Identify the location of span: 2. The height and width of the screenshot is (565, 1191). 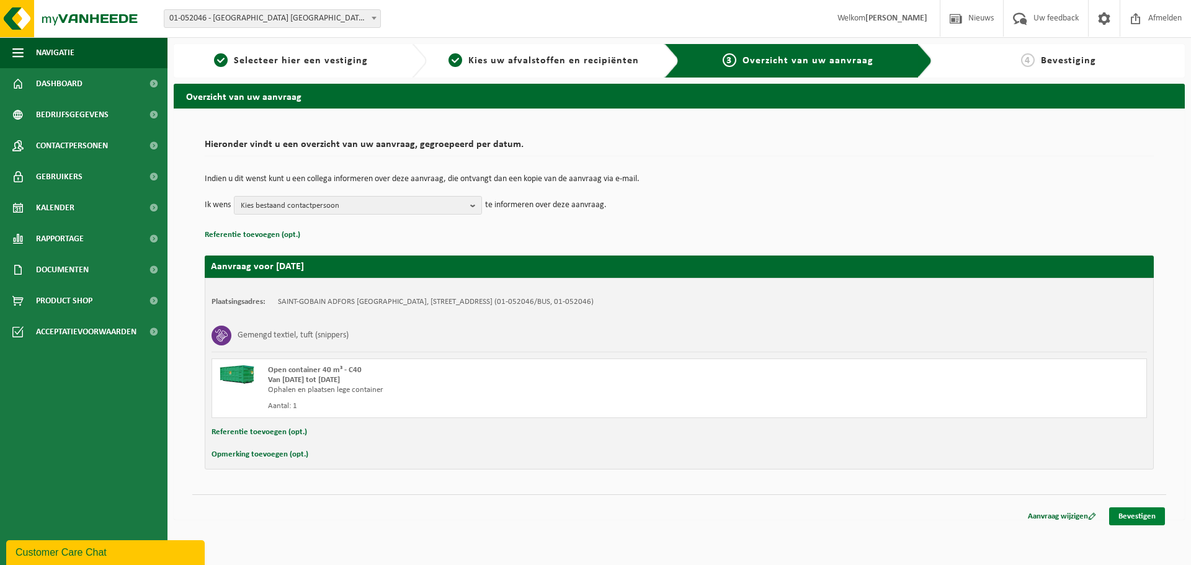
(455, 60).